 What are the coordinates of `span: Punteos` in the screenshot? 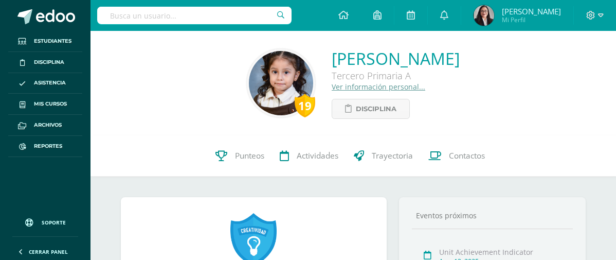 It's located at (249, 155).